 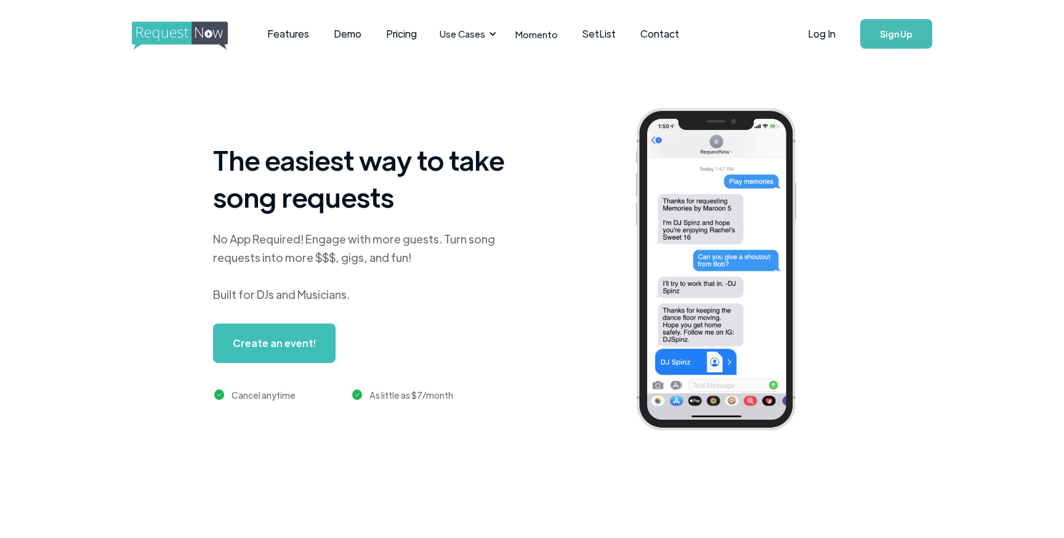 I want to click on div: Cancel anytime, so click(x=264, y=395).